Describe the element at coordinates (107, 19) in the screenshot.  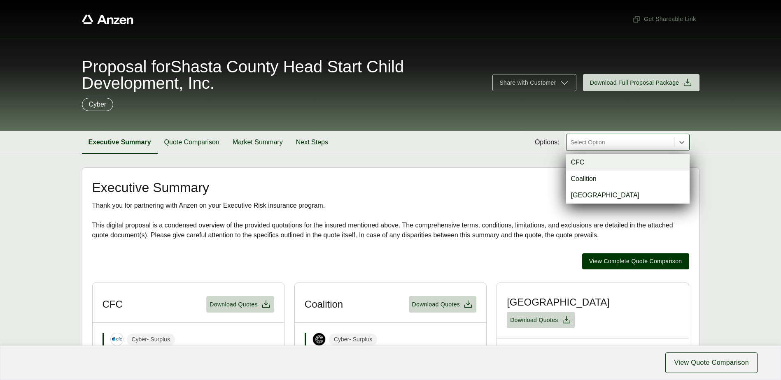
I see `a: Anzen website` at that location.